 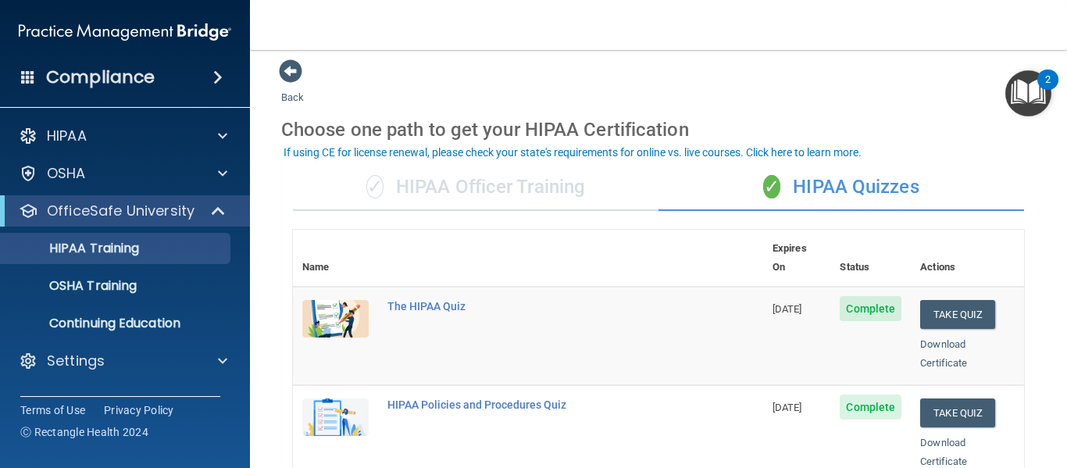 What do you see at coordinates (125, 32) in the screenshot?
I see `img: PMB logo` at bounding box center [125, 32].